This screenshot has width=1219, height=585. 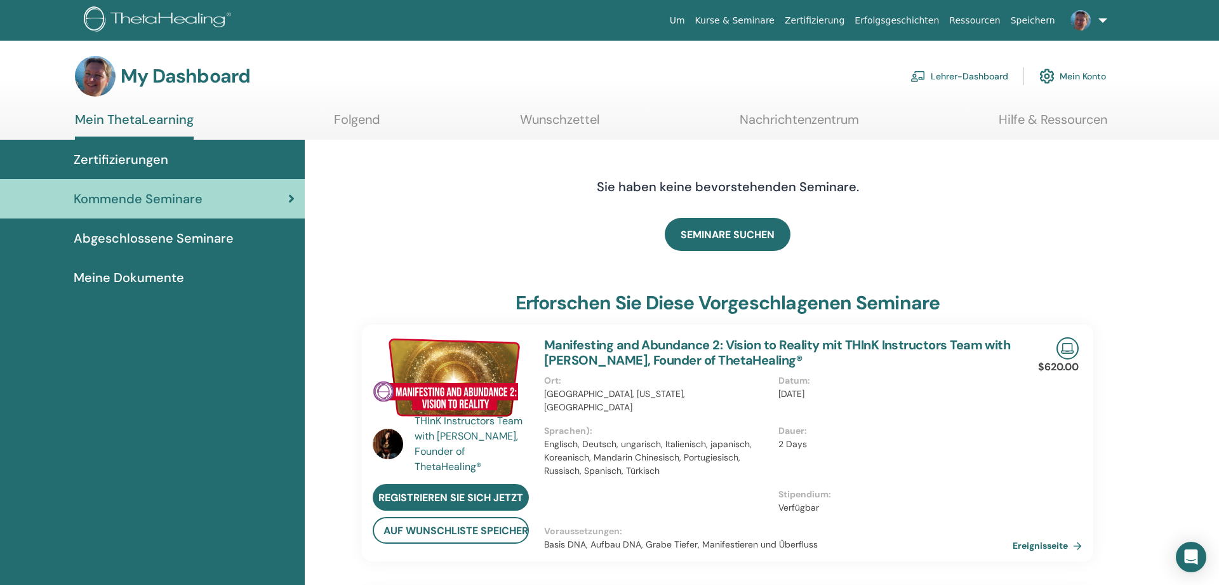 What do you see at coordinates (159, 20) in the screenshot?
I see `img: logo.png` at bounding box center [159, 20].